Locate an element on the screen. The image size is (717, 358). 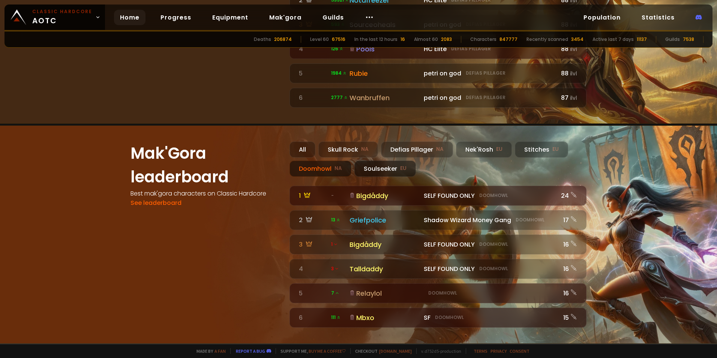
span: Checkout is located at coordinates (381, 351).